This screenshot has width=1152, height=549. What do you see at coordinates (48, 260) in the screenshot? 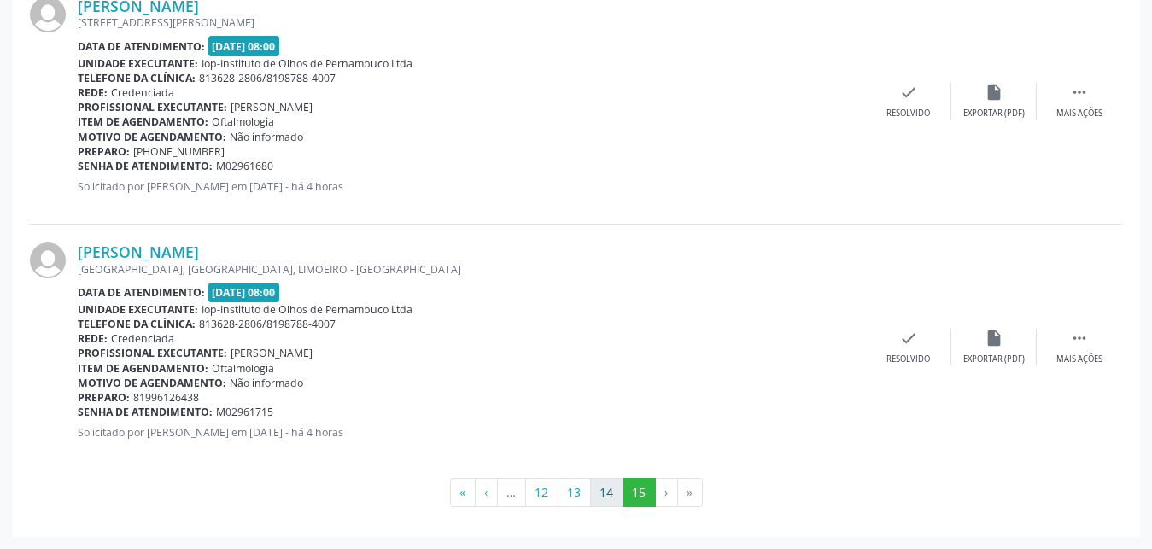
I see `img: img` at bounding box center [48, 260].